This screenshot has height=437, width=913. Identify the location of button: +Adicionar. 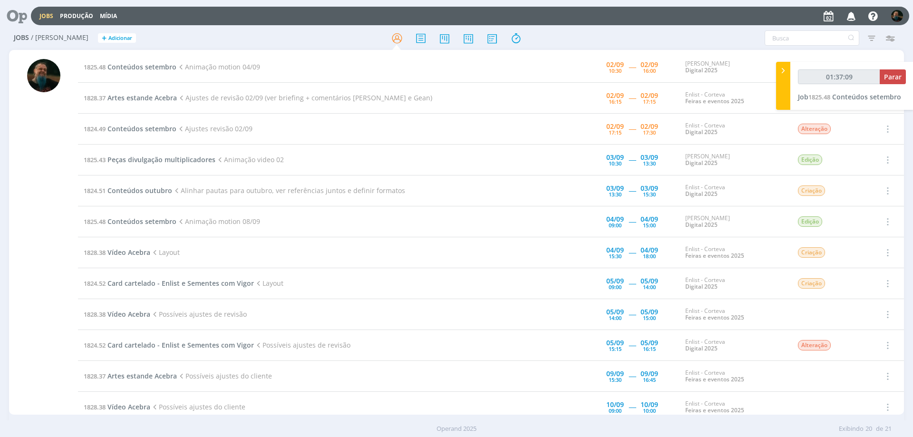
(117, 38).